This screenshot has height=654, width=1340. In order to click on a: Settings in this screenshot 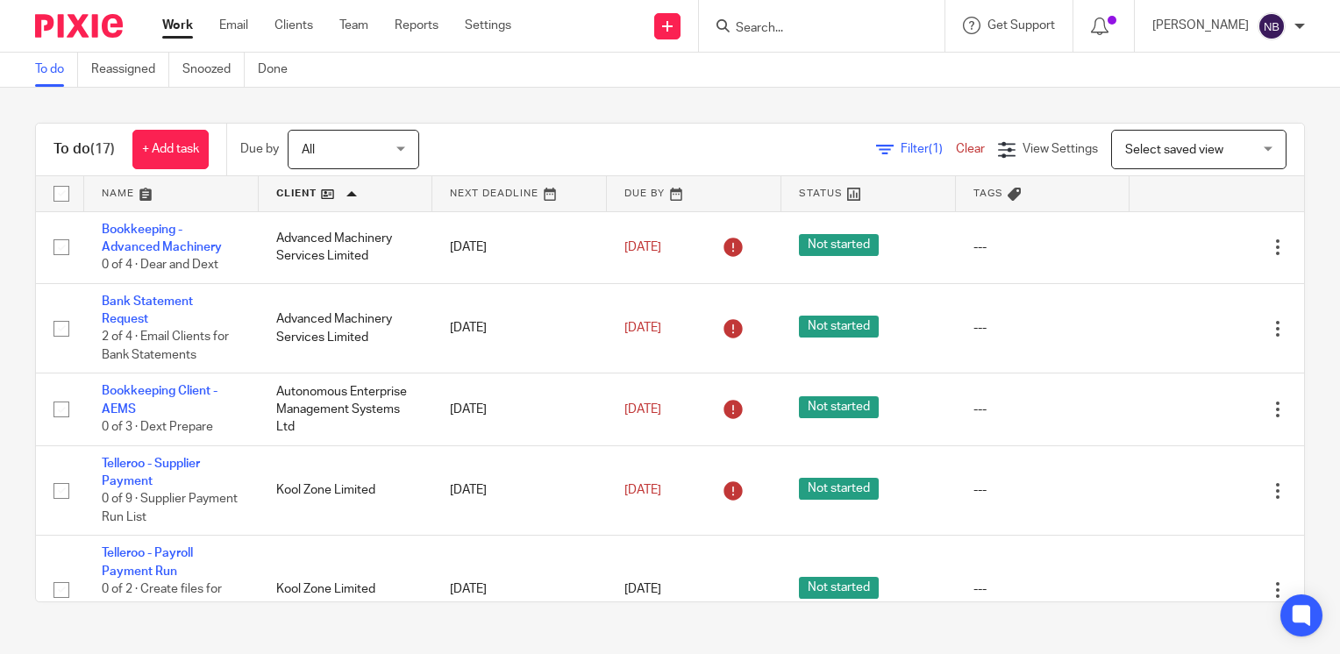, I will do `click(488, 25)`.